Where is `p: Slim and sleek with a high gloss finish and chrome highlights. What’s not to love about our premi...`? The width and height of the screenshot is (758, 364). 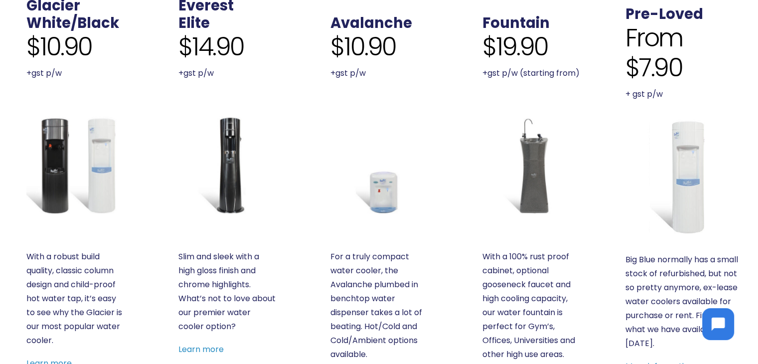 p: Slim and sleek with a high gloss finish and chrome highlights. What’s not to love about our premi... is located at coordinates (227, 291).